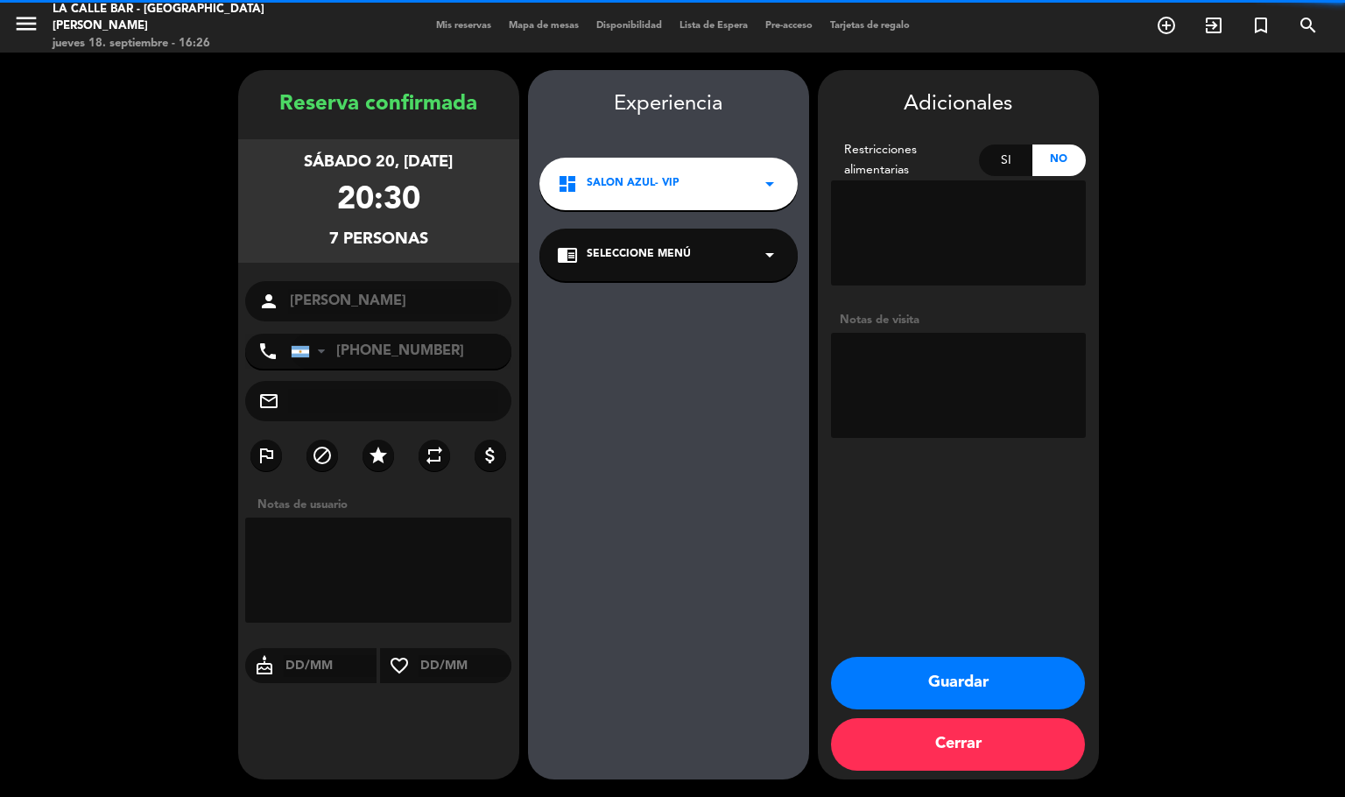 The width and height of the screenshot is (1345, 797). I want to click on span: SALON AZUL- VIP, so click(633, 184).